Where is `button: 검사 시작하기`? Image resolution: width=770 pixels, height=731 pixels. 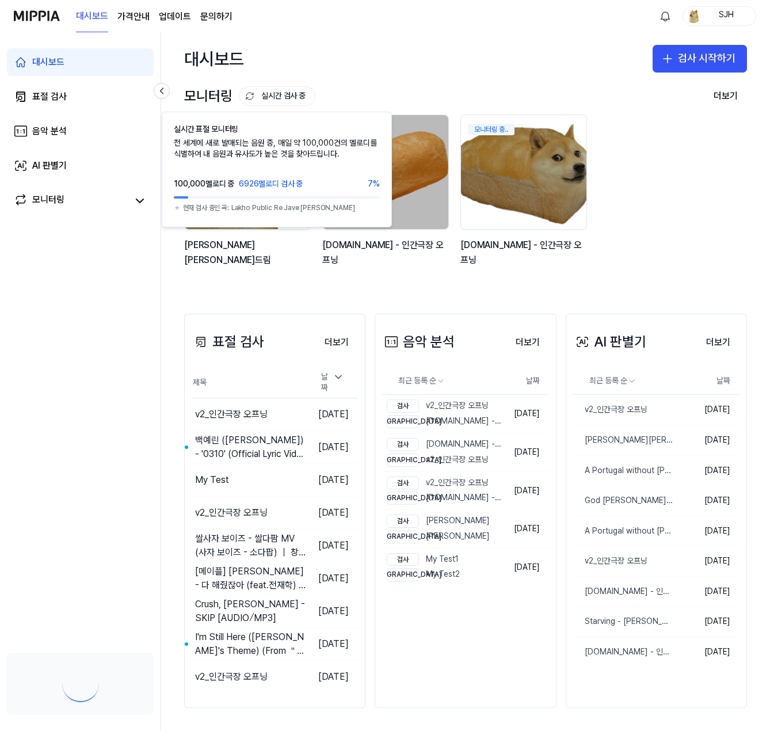
button: 검사 시작하기 is located at coordinates (700, 59).